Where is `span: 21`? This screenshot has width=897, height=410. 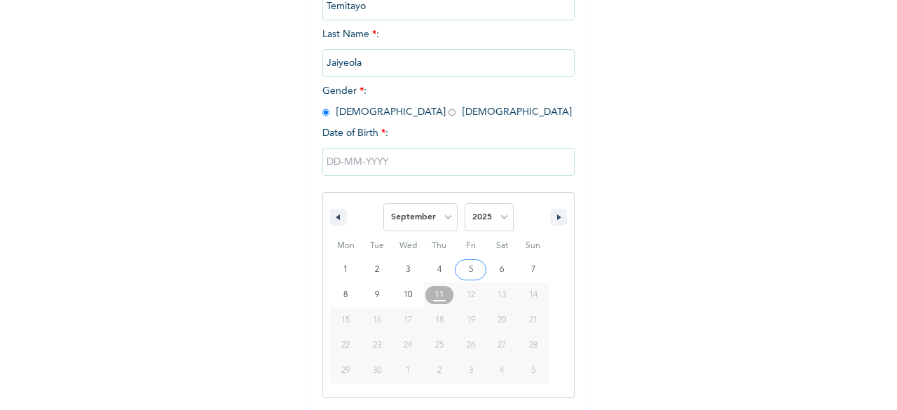
span: 21 is located at coordinates (533, 320).